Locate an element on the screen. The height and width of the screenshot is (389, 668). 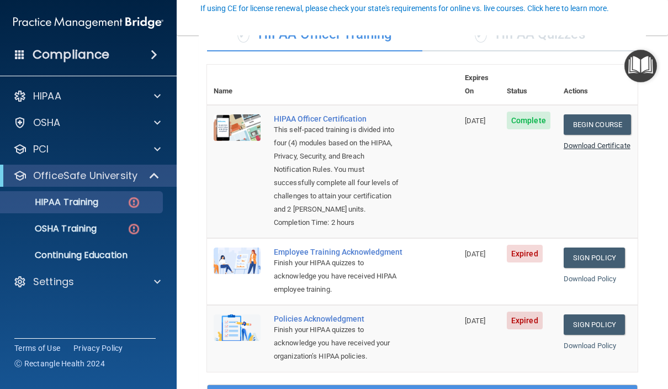
div: This self-paced training is divided into four (4) modules based on the HIPAA, Privacy, Security, ... is located at coordinates (339, 170).